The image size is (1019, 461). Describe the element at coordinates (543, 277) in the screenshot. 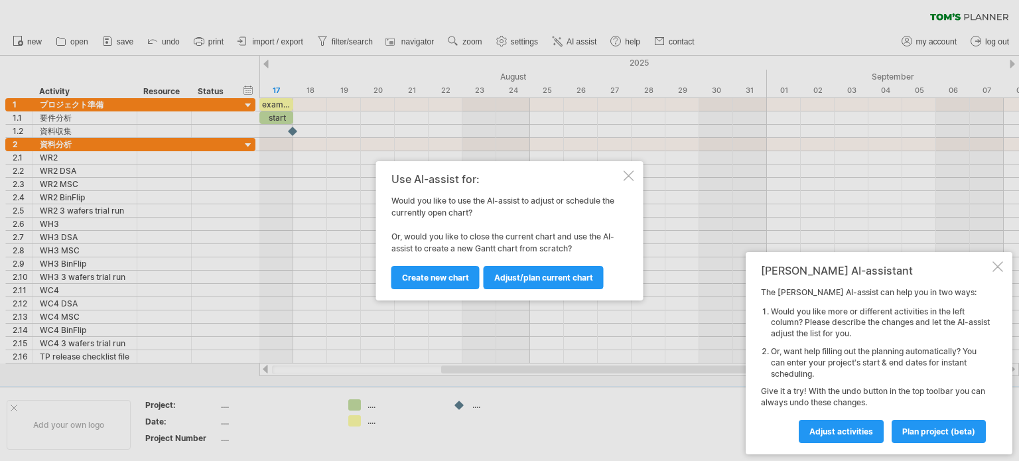

I see `span: Adjust/plan current chart` at that location.